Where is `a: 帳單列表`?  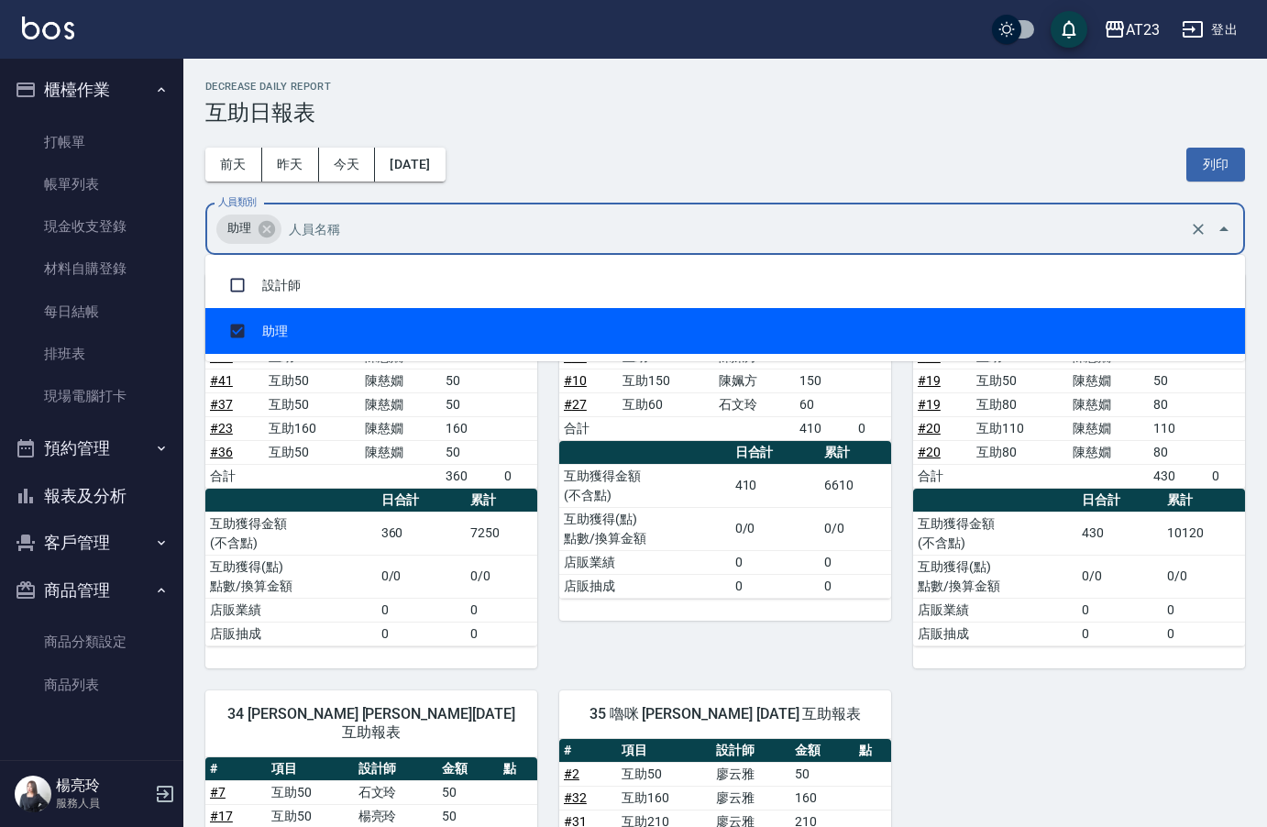 a: 帳單列表 is located at coordinates (92, 184).